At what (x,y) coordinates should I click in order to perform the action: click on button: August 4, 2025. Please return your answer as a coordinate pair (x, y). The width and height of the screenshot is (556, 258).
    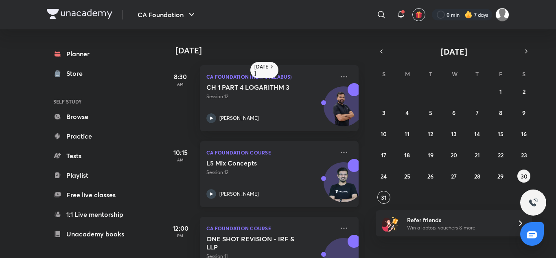
    Looking at the image, I should click on (407, 112).